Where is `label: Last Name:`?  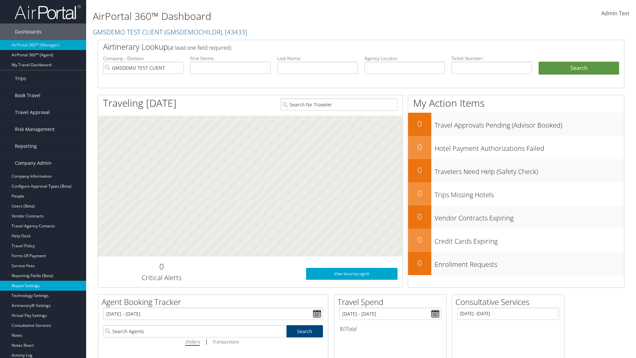 label: Last Name: is located at coordinates (318, 58).